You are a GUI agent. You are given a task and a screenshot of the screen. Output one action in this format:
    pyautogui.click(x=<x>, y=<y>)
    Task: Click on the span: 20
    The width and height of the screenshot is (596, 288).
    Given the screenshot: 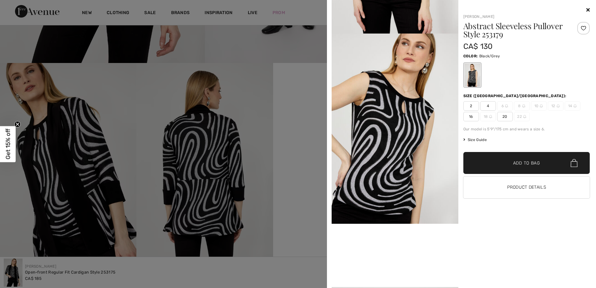 What is the action you would take?
    pyautogui.click(x=505, y=116)
    